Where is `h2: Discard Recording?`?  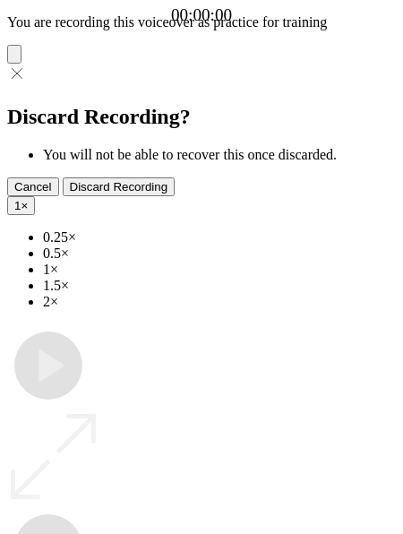
h2: Discard Recording? is located at coordinates (201, 116).